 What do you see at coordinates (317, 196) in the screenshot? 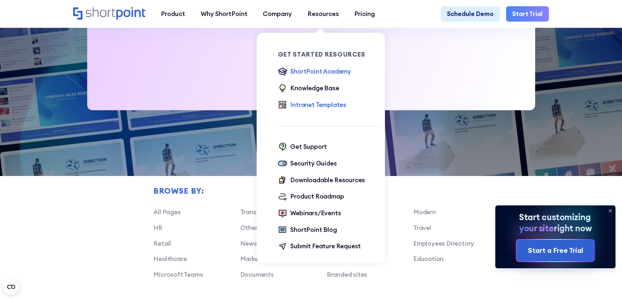
I see `div: Product Roadmap` at bounding box center [317, 196].